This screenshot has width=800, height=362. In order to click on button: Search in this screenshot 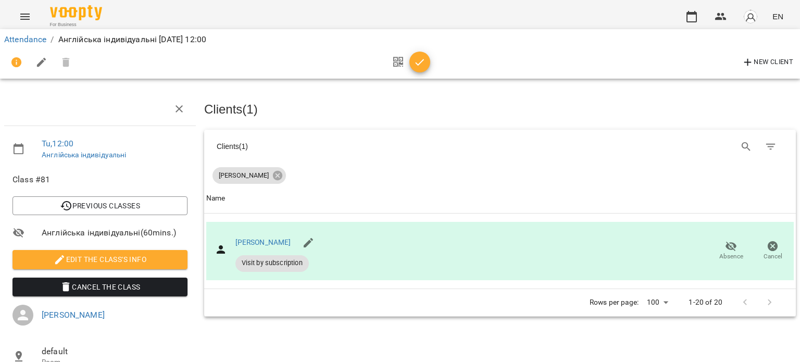, I will do `click(746, 147)`.